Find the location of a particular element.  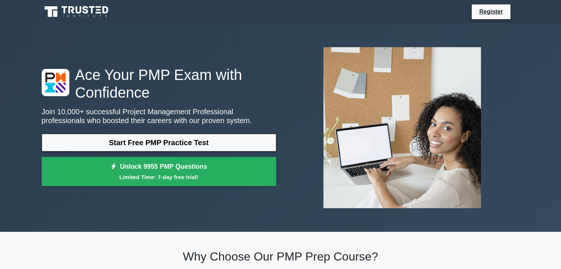

p: Join 10,000+ successful Project Management Professional professionals who boosted their careers w... is located at coordinates (159, 116).